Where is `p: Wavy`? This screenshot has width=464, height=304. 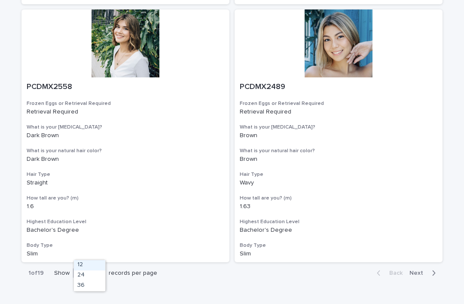 p: Wavy is located at coordinates (338, 183).